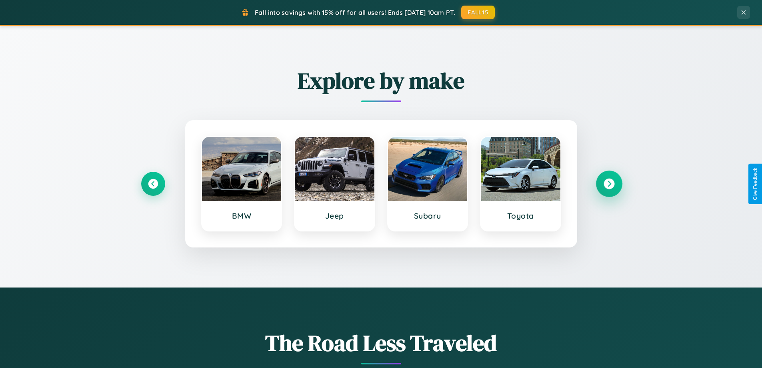 The width and height of the screenshot is (762, 368). What do you see at coordinates (242, 216) in the screenshot?
I see `h3: BMW` at bounding box center [242, 216].